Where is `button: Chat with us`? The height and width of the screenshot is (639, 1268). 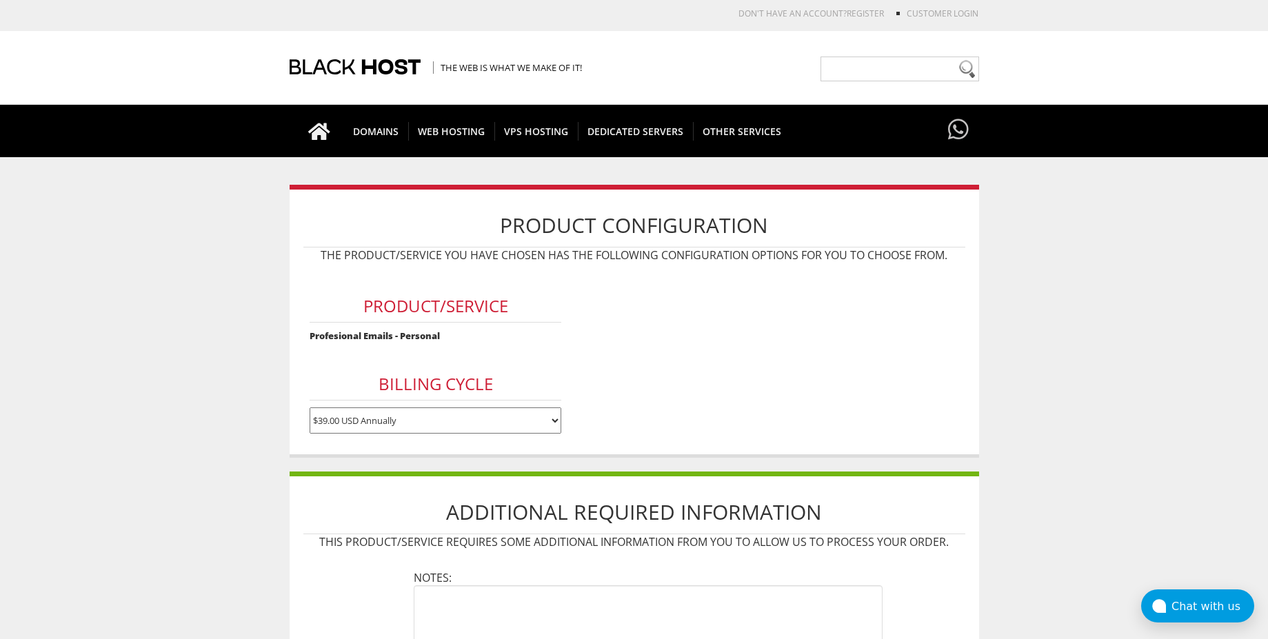
button: Chat with us is located at coordinates (1198, 606).